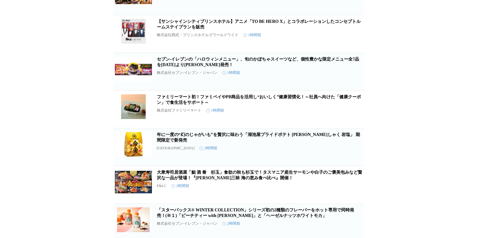 This screenshot has width=477, height=238. I want to click on img: 「スターバックス® WINTER COLLECTION」シリーズ初の2種類のフレーバーをホット専用で同時発売！(※１)「ピーチティー with ハニージンジャー」と「ヘーゼルナッツホワイトモカ」, so click(133, 219).